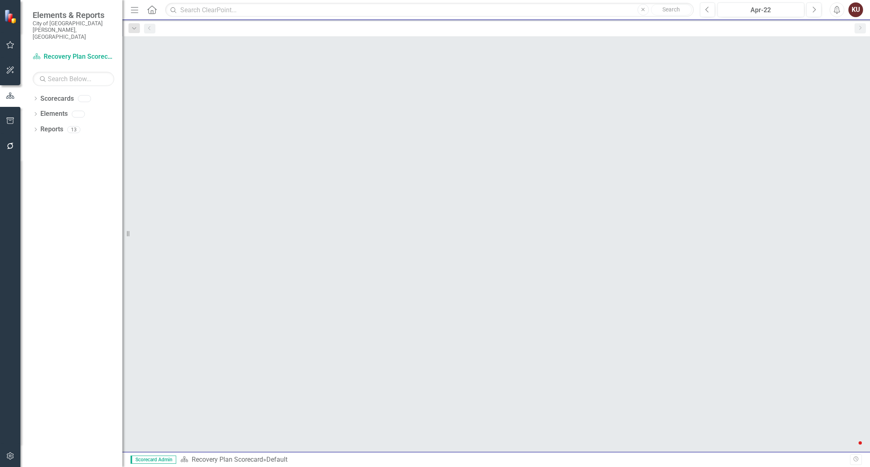 Image resolution: width=870 pixels, height=467 pixels. Describe the element at coordinates (761, 10) in the screenshot. I see `button: Apr-22` at that location.